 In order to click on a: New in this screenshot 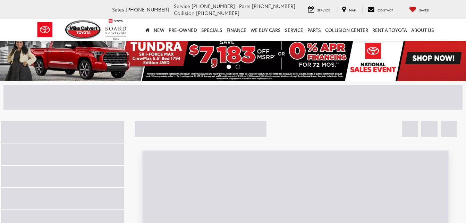, I will do `click(159, 30)`.